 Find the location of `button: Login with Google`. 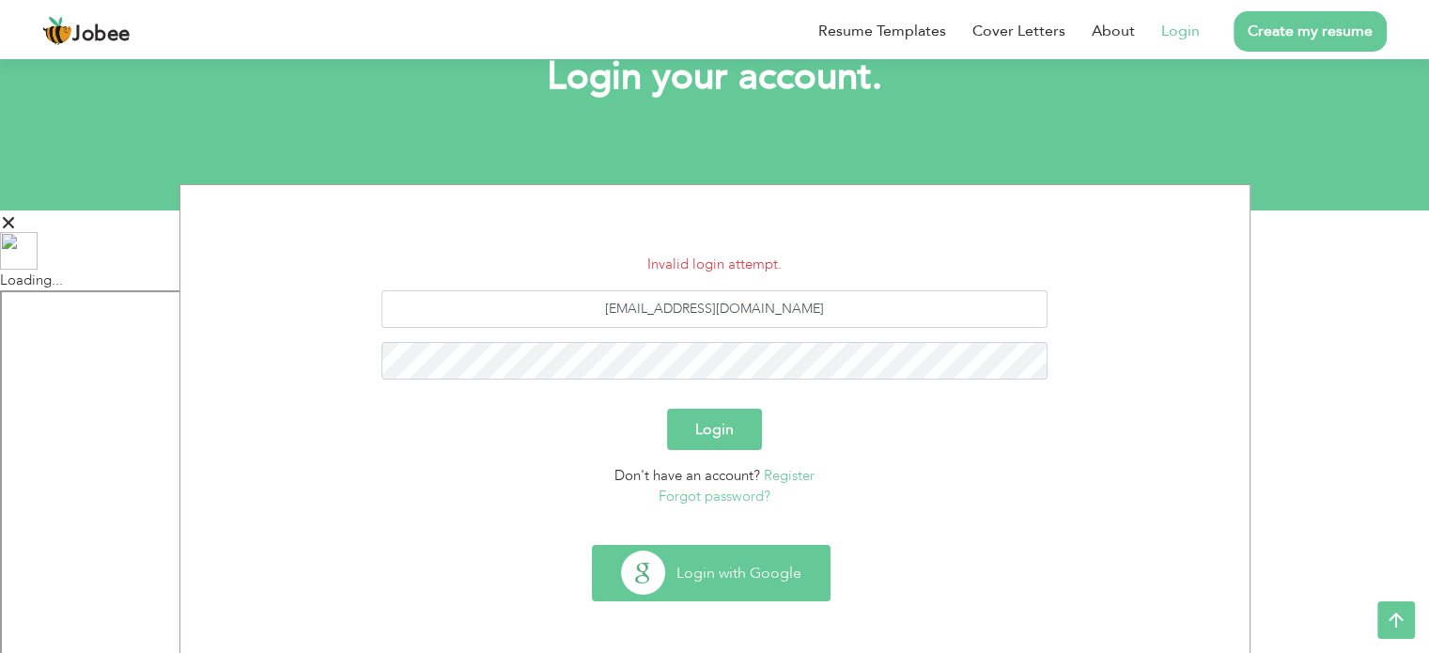

button: Login with Google is located at coordinates (711, 573).